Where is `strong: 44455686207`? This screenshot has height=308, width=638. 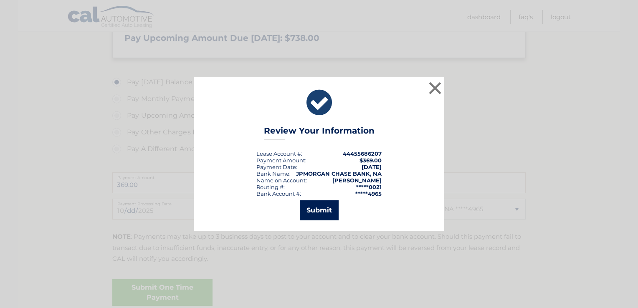 strong: 44455686207 is located at coordinates (362, 154).